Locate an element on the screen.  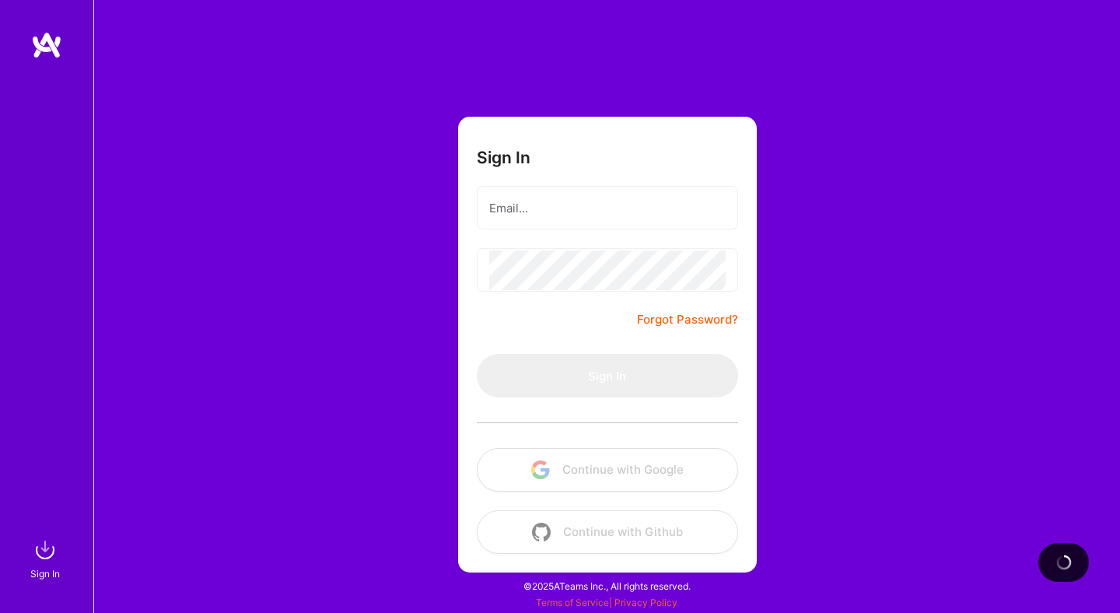
a: sign inSign In is located at coordinates (47, 558).